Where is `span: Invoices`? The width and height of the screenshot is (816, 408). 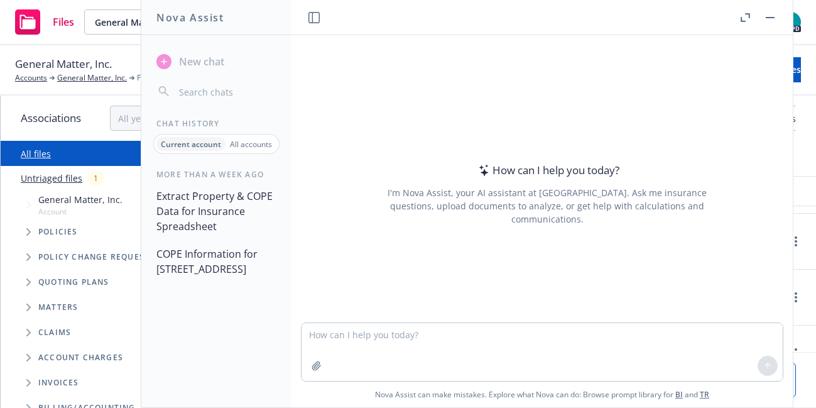 span: Invoices is located at coordinates (58, 382).